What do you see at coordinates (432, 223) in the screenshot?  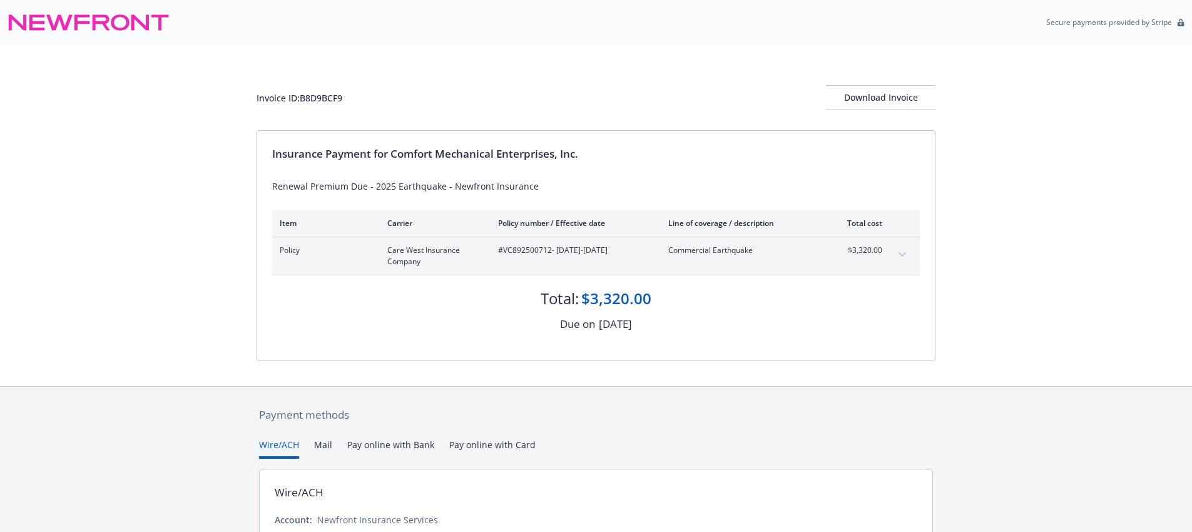 I see `div: Carrier` at bounding box center [432, 223].